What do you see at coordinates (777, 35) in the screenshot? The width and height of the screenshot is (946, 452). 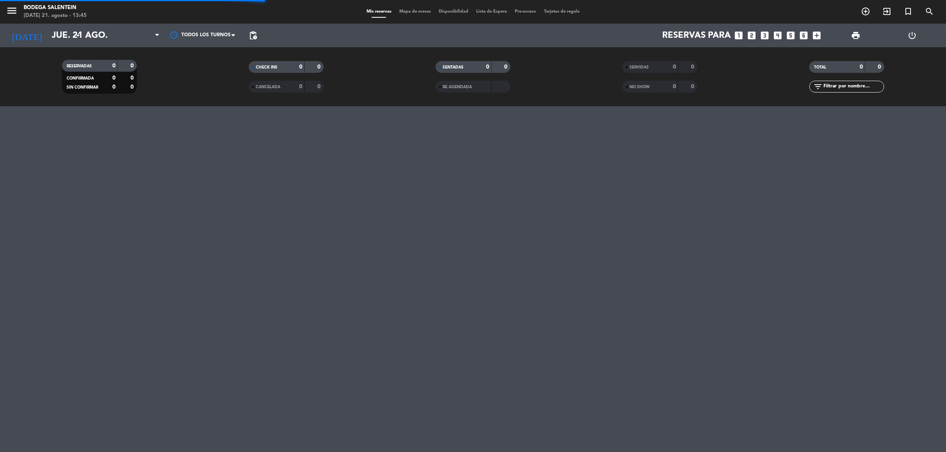 I see `i: looks_4` at bounding box center [777, 35].